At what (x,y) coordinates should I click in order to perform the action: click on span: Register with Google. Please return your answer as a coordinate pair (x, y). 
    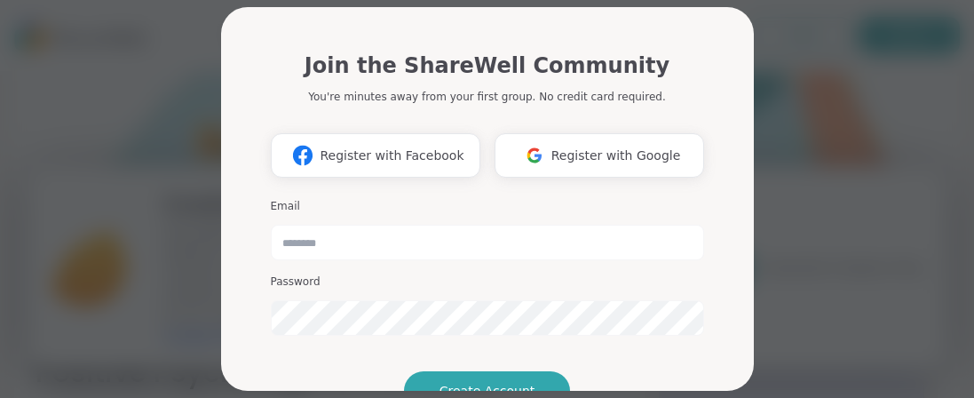
    Looking at the image, I should click on (616, 155).